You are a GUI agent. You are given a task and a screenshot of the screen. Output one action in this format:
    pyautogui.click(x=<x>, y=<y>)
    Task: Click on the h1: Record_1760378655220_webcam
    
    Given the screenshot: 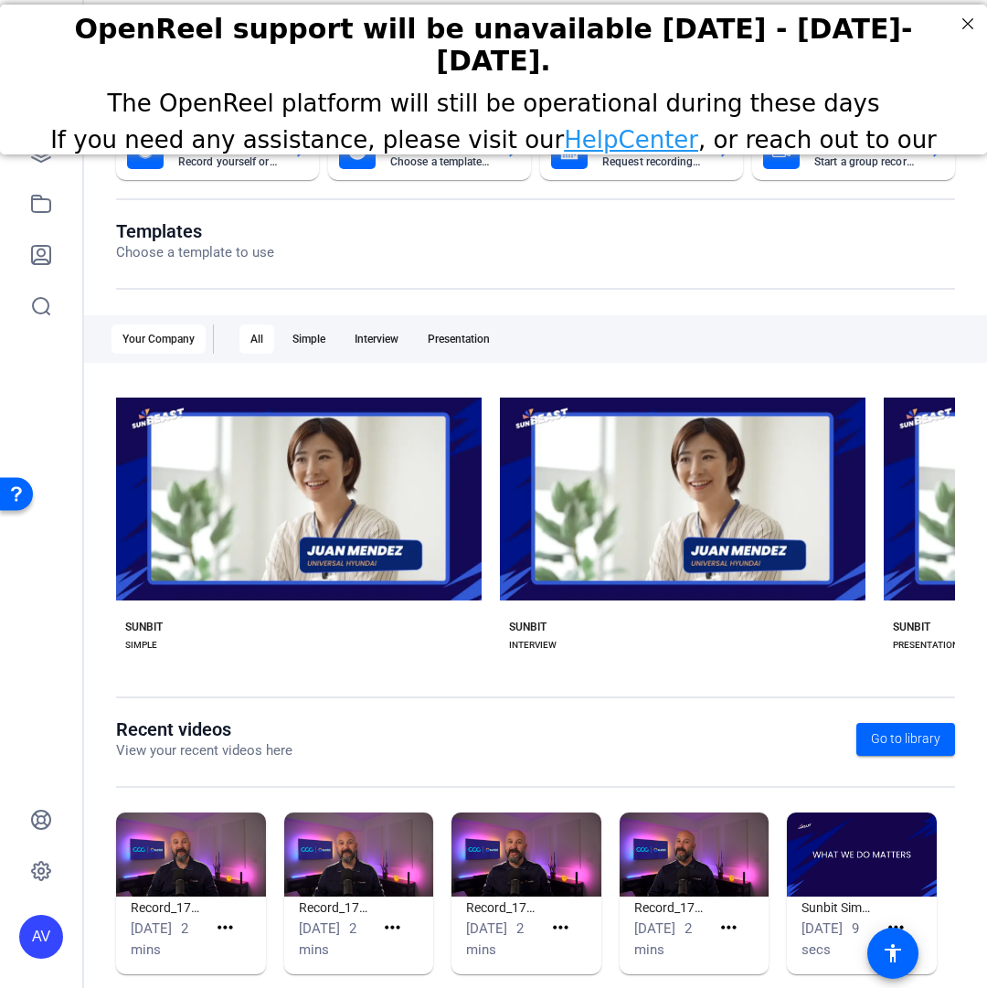 What is the action you would take?
    pyautogui.click(x=336, y=907)
    